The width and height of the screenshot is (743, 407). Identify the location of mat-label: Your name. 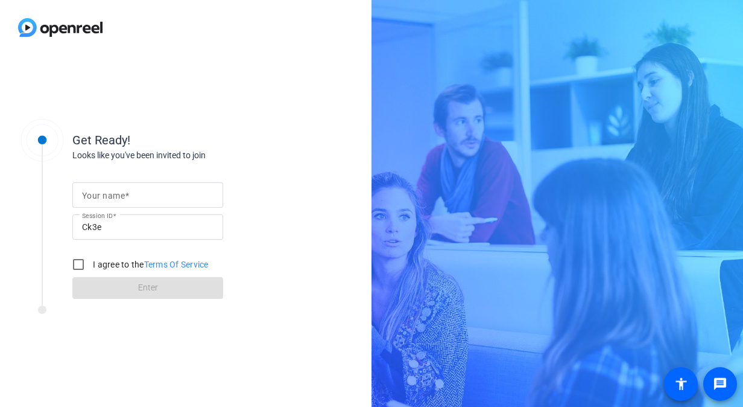
(103, 195).